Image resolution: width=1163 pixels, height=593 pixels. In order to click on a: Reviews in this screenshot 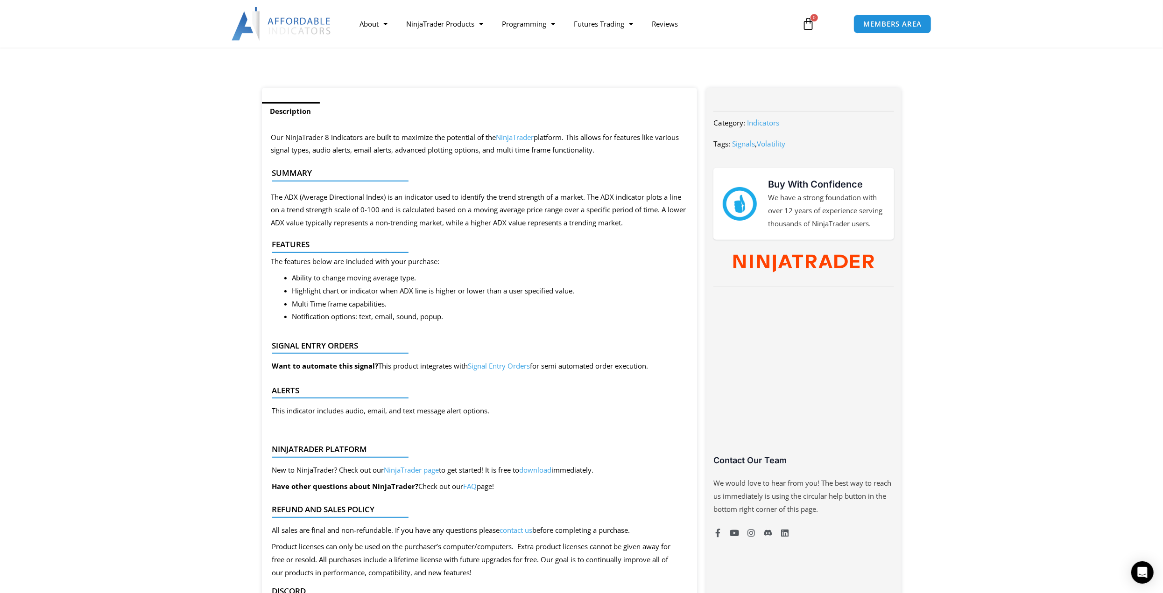, I will do `click(665, 24)`.